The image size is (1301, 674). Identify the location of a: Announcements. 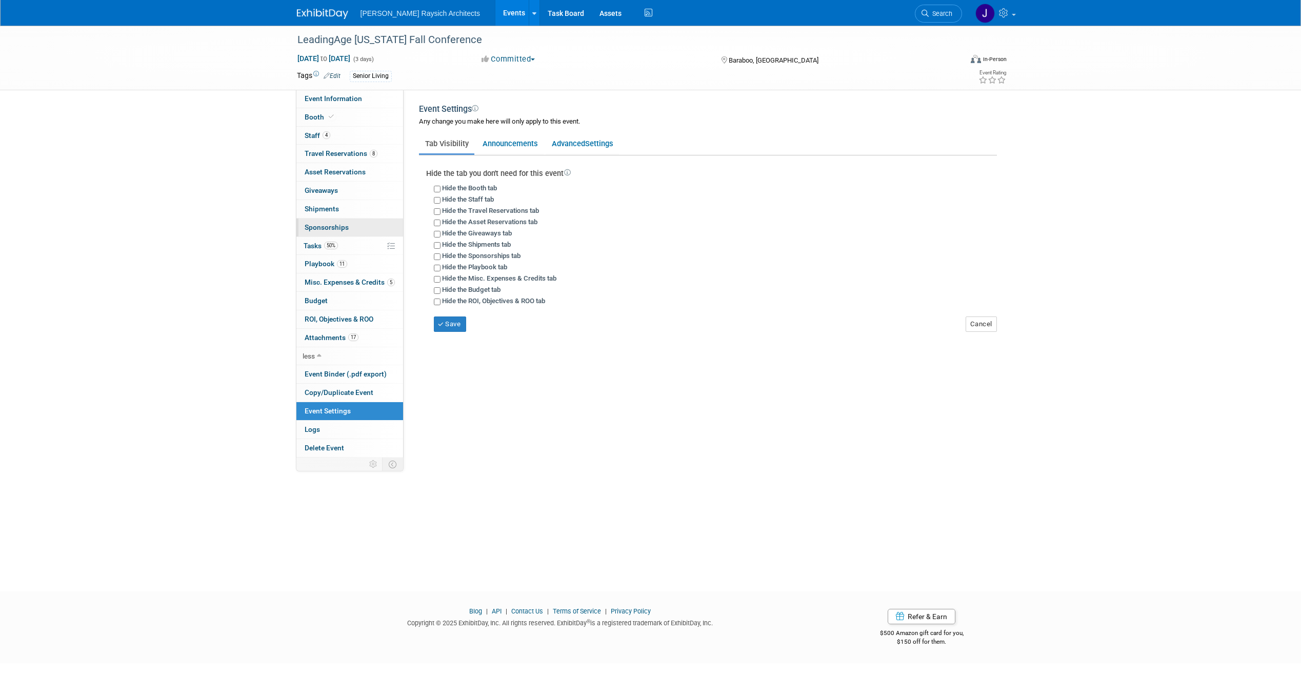
(510, 144).